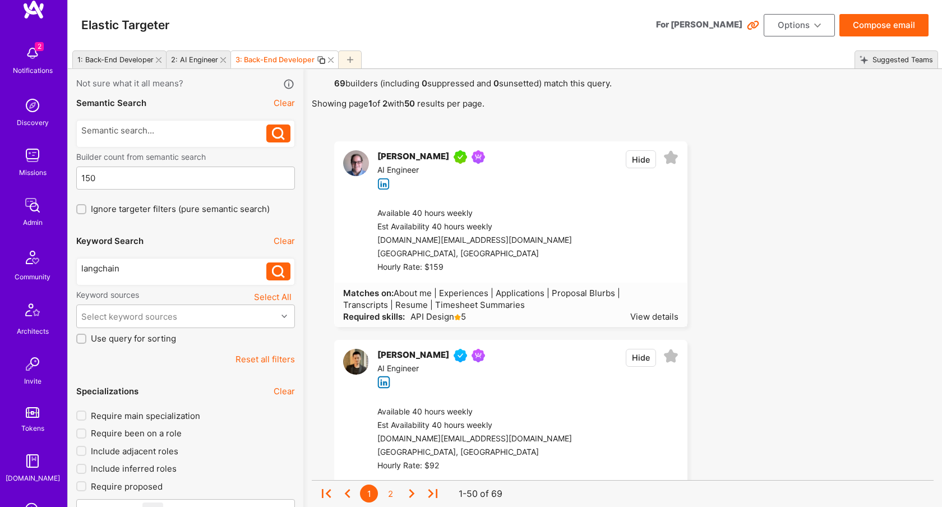 The image size is (942, 507). I want to click on i: icon Info, so click(289, 84).